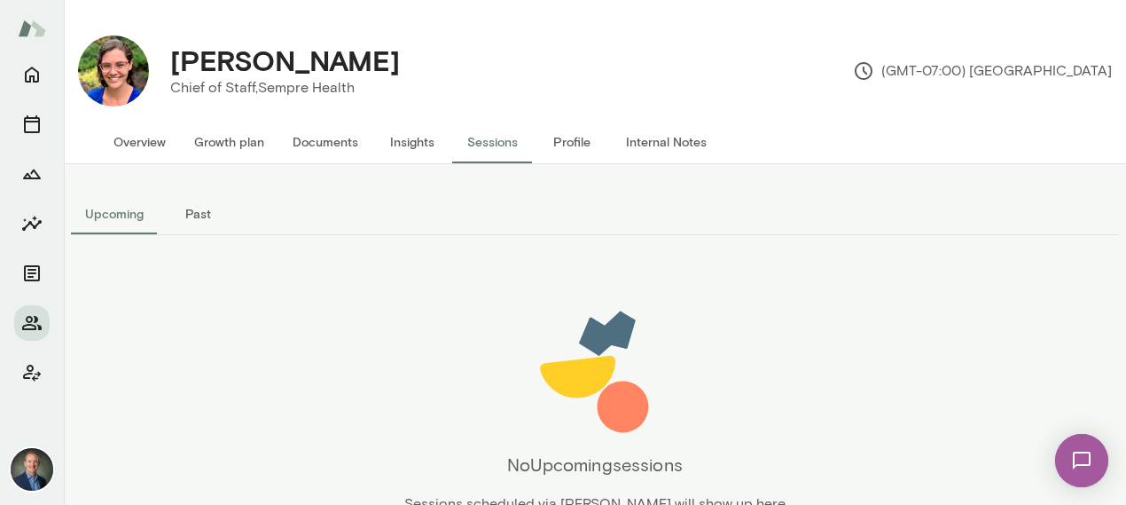 This screenshot has width=1126, height=505. What do you see at coordinates (32, 28) in the screenshot?
I see `img: Mento` at bounding box center [32, 28].